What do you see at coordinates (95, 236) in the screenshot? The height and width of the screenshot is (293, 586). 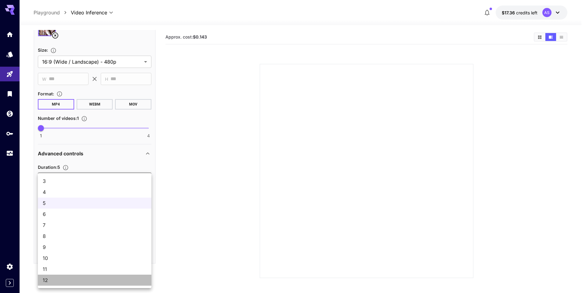 I see `span: 8` at bounding box center [95, 236].